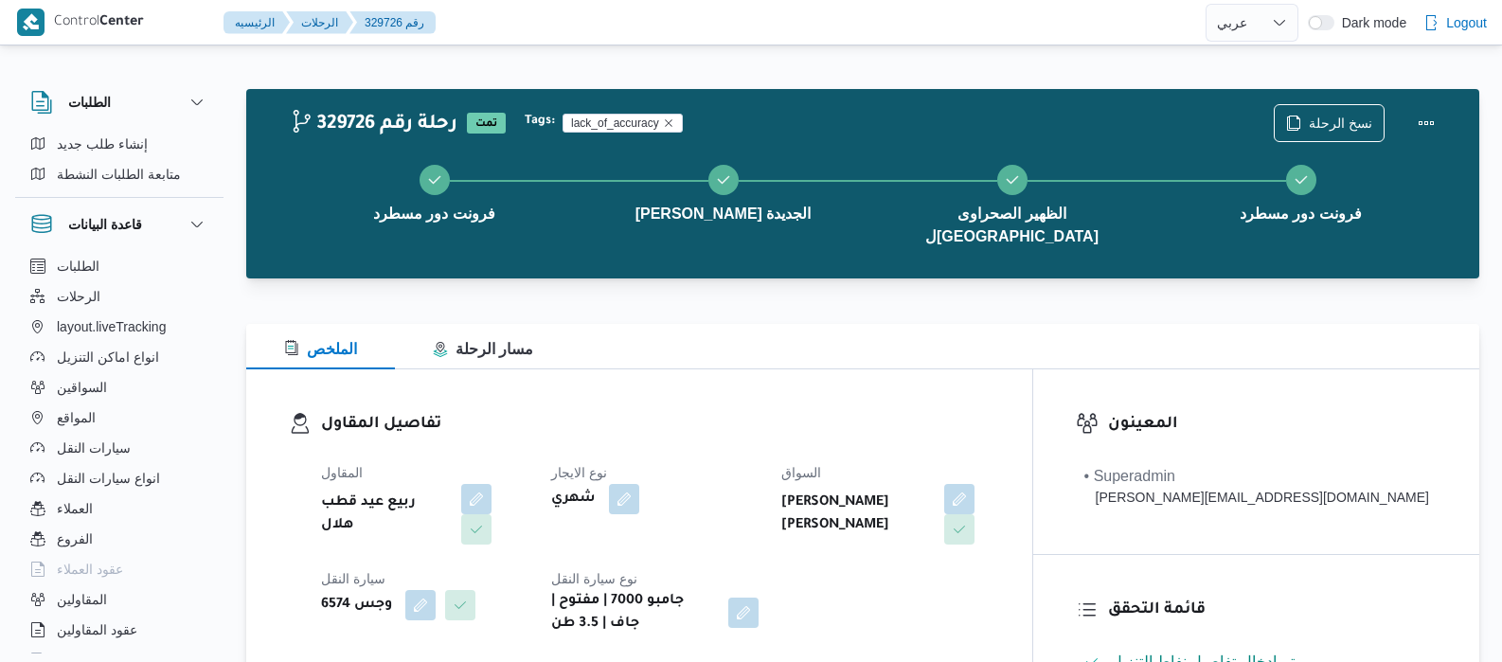 This screenshot has width=1502, height=662. Describe the element at coordinates (579, 473) in the screenshot. I see `span: نوع الايجار` at that location.